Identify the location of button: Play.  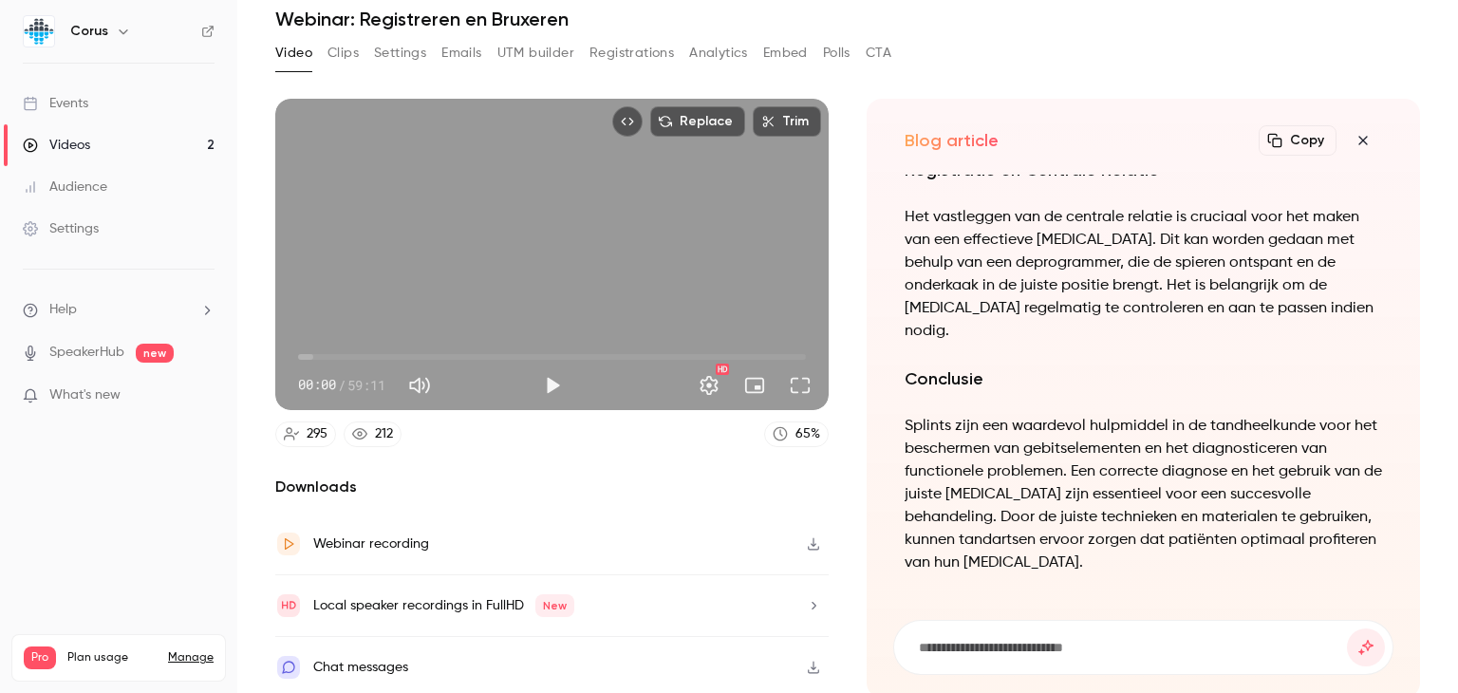
(552, 385).